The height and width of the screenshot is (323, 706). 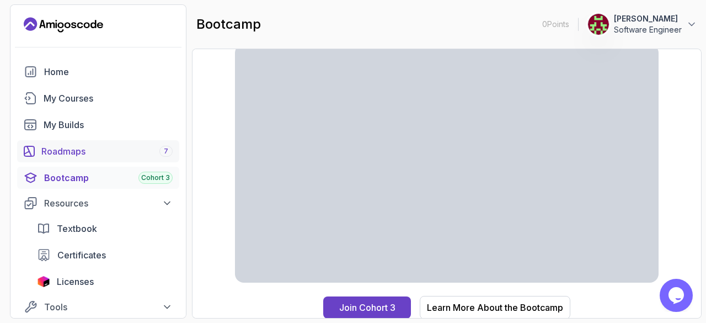 What do you see at coordinates (108, 72) in the screenshot?
I see `div: Home` at bounding box center [108, 72].